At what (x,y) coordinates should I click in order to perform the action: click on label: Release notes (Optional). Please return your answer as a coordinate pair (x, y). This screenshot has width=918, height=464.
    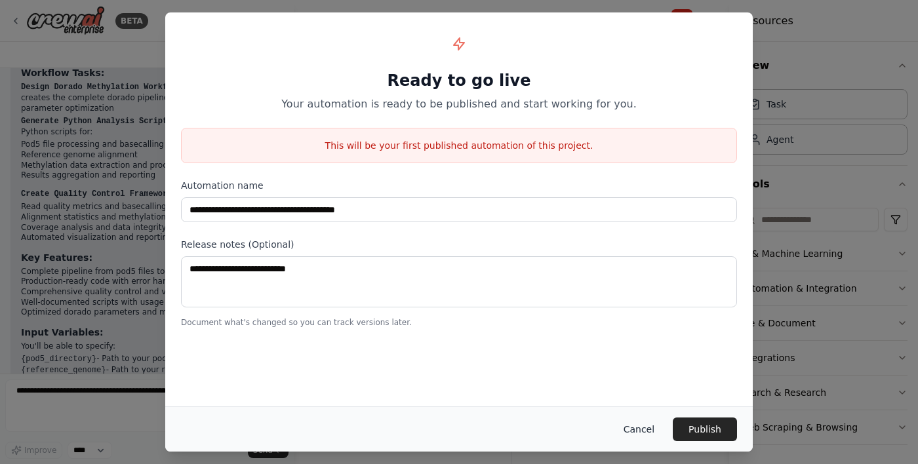
    Looking at the image, I should click on (459, 245).